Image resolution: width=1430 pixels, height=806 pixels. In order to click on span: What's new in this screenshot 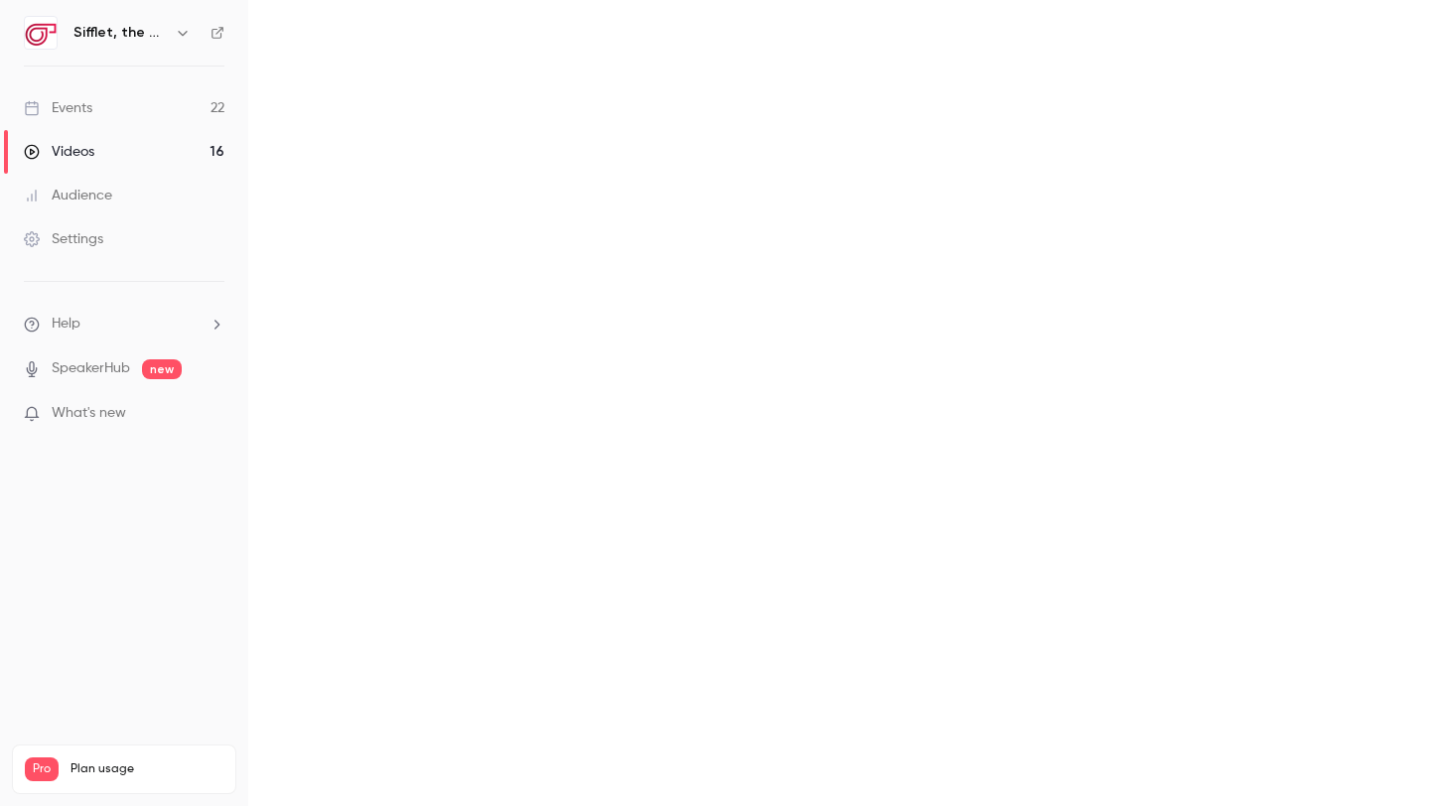, I will do `click(88, 413)`.